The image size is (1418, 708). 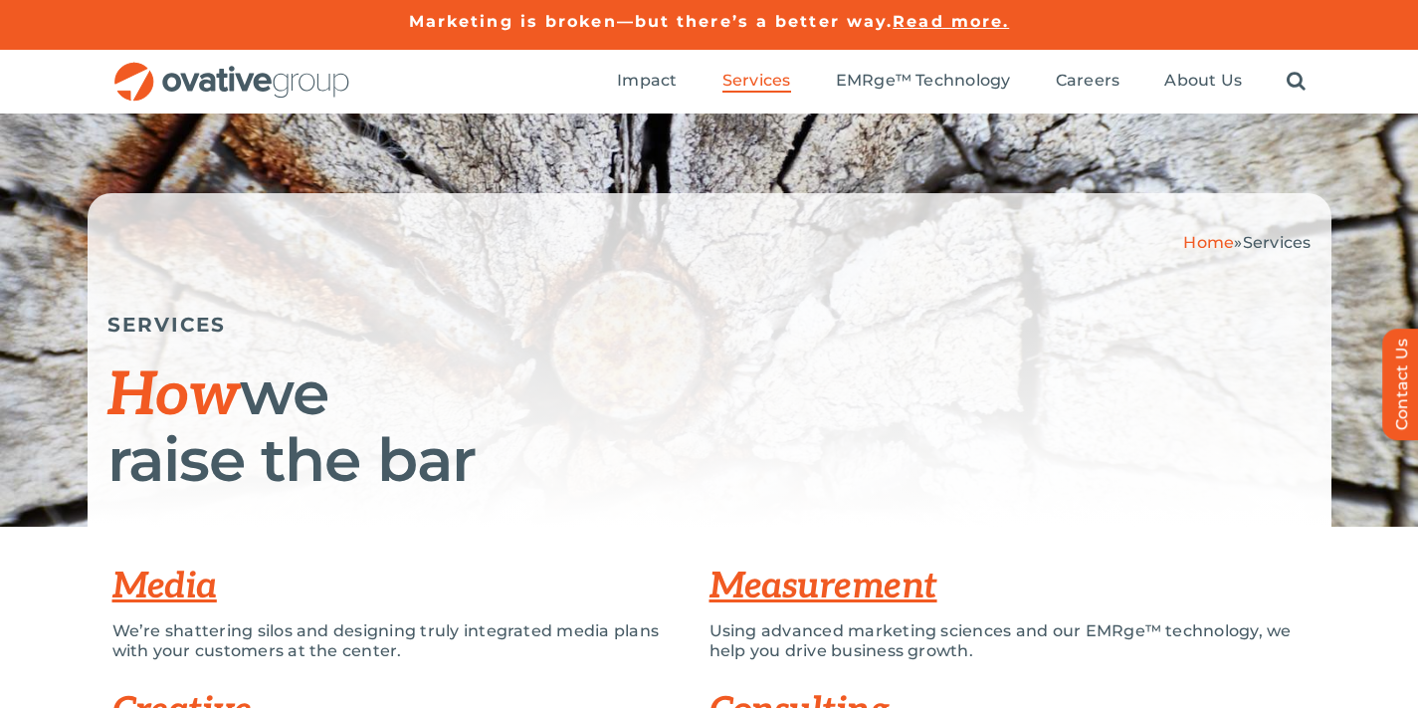 What do you see at coordinates (961, 82) in the screenshot?
I see `nav: Menu` at bounding box center [961, 82].